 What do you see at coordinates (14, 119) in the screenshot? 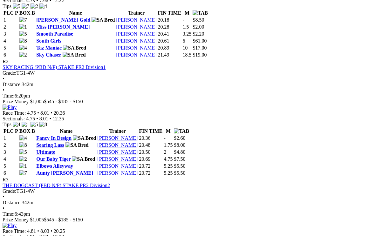
I see `span: Sectionals:` at bounding box center [14, 119].